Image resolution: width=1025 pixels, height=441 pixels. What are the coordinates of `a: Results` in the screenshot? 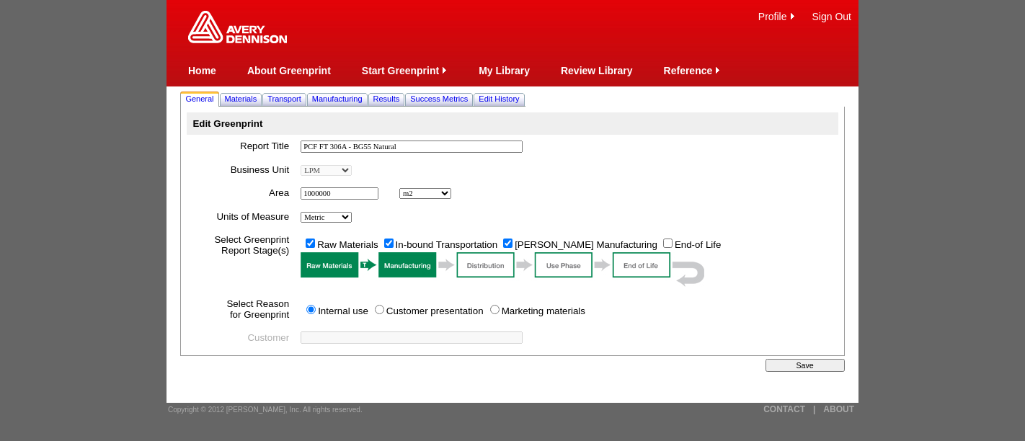 It's located at (386, 99).